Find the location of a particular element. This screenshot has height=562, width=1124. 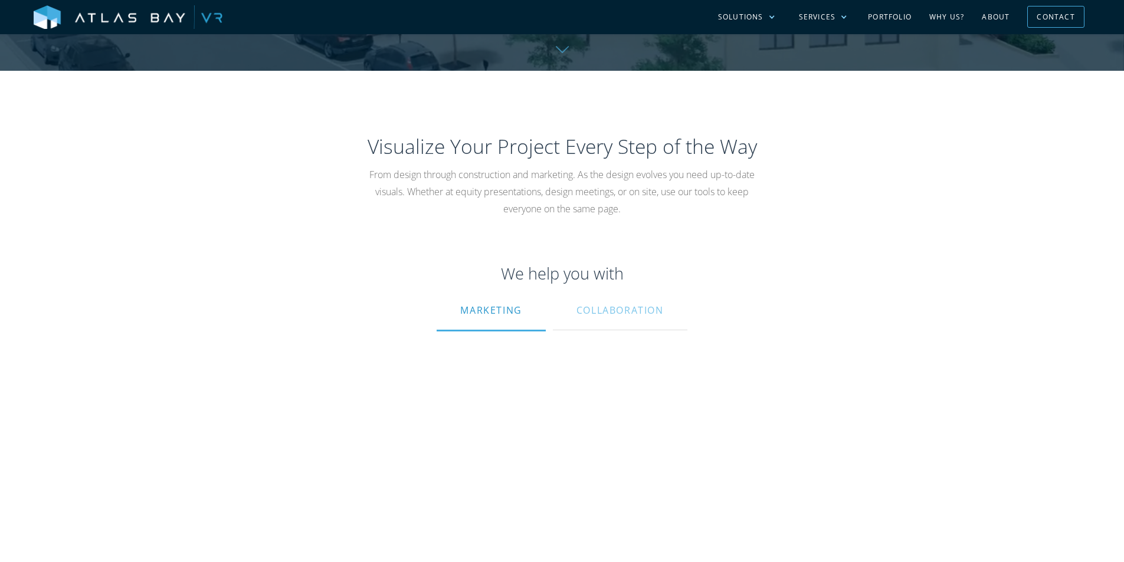

a: Contact is located at coordinates (1055, 17).